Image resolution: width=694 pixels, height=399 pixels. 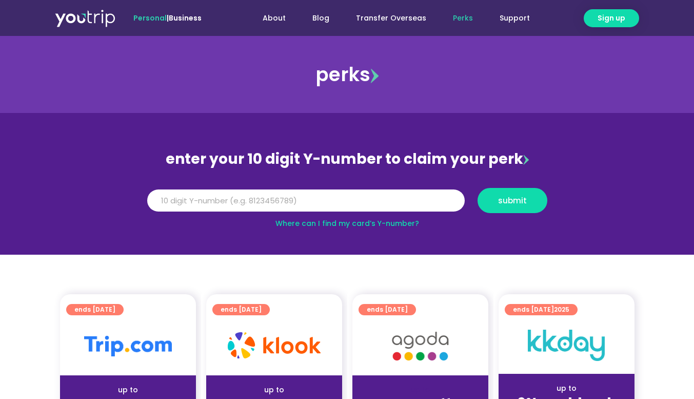 I want to click on button: submit, so click(x=512, y=200).